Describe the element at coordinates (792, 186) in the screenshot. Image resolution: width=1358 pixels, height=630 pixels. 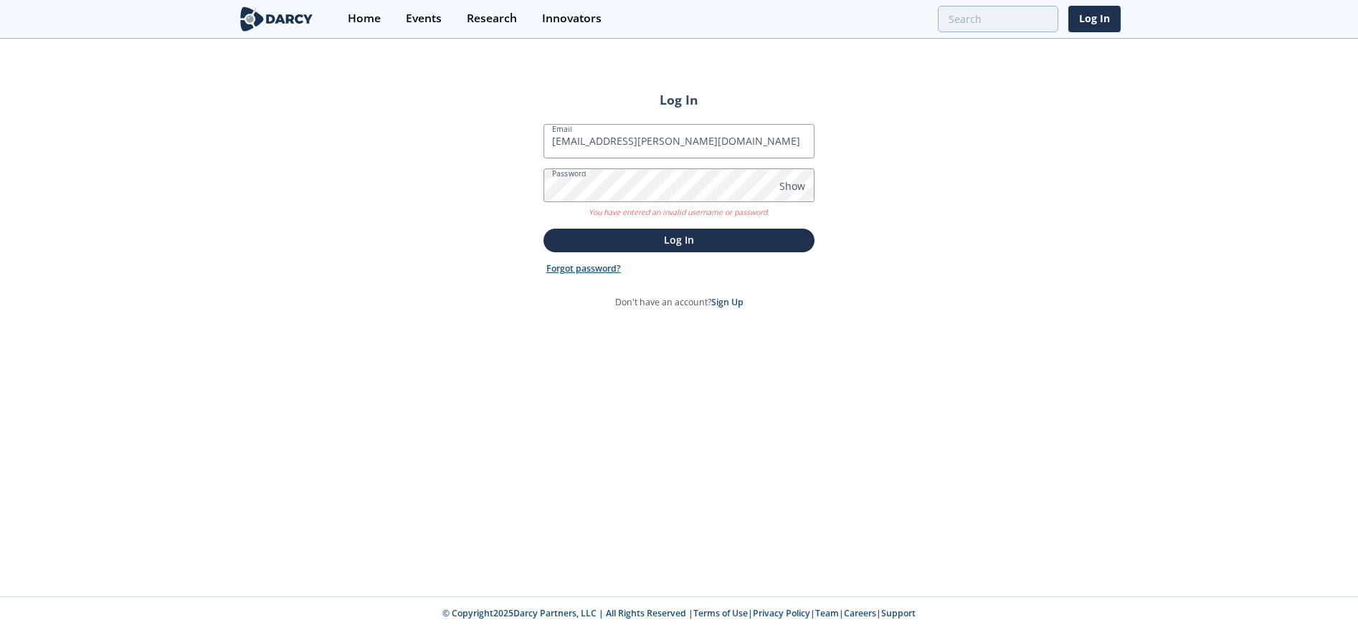
I see `span: Show` at that location.